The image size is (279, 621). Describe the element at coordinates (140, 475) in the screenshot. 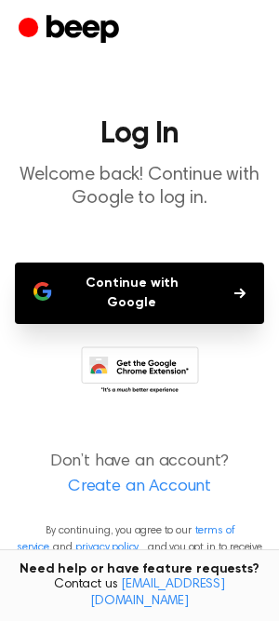

I see `p: Don’t have an account?` at that location.